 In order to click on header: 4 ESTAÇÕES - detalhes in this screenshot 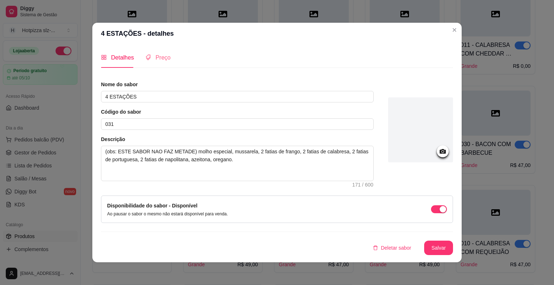, I will do `click(277, 34)`.